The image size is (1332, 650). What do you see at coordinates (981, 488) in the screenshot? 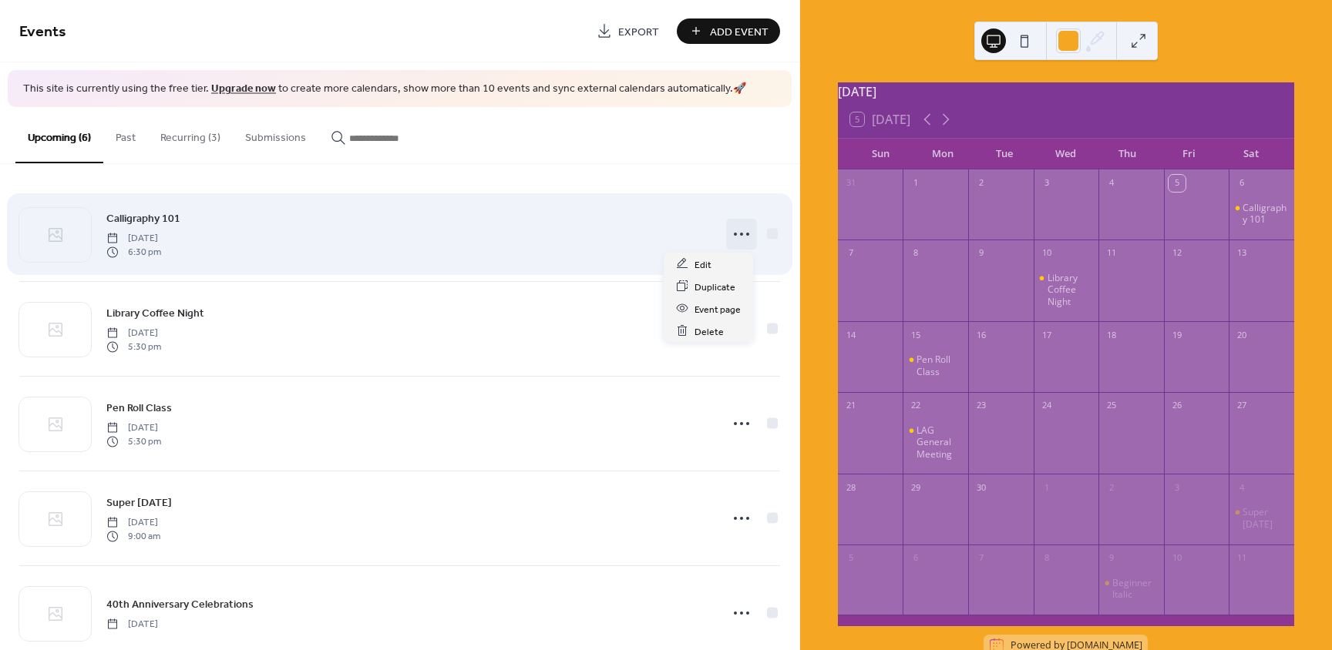
I see `div: 30` at bounding box center [981, 488].